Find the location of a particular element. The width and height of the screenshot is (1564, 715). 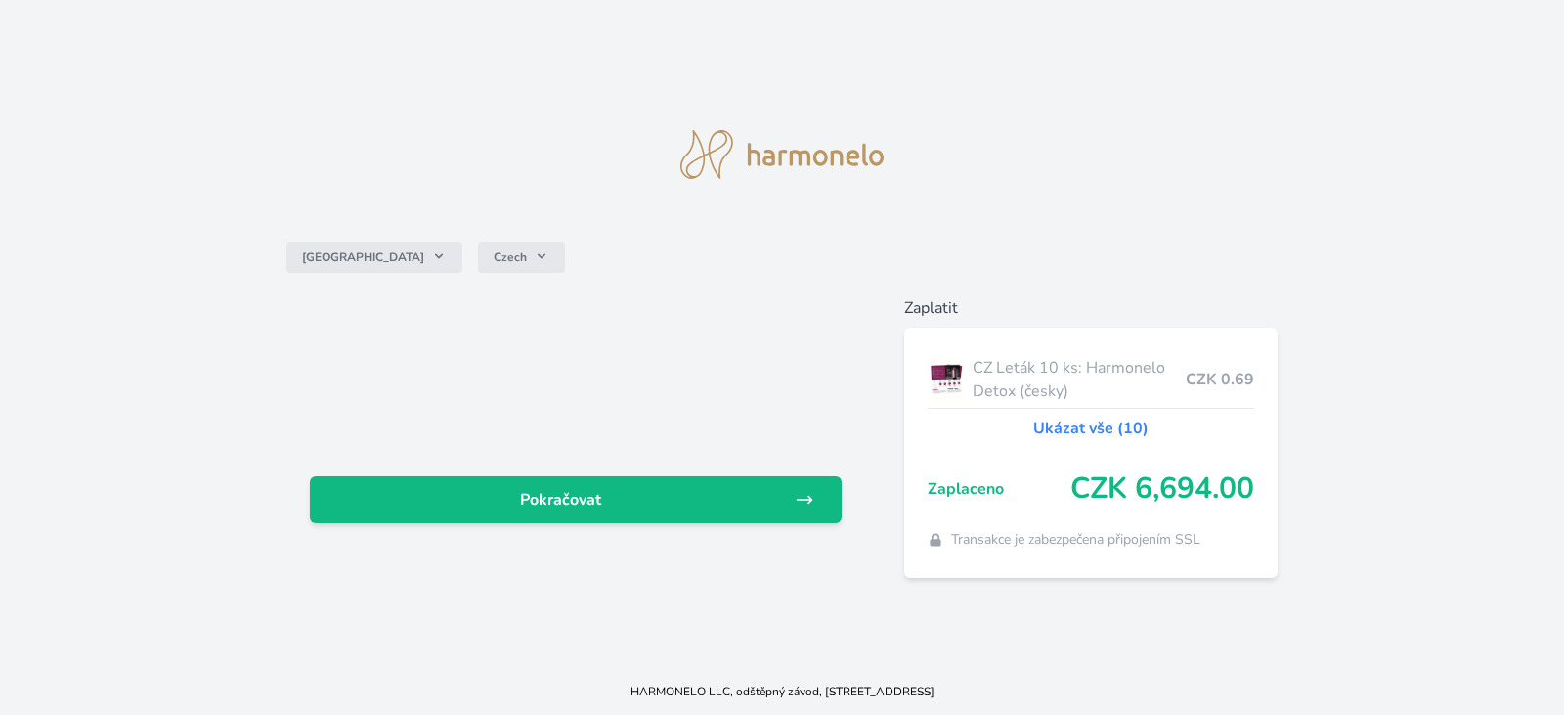

span: CZK 0.69 is located at coordinates (1220, 379).